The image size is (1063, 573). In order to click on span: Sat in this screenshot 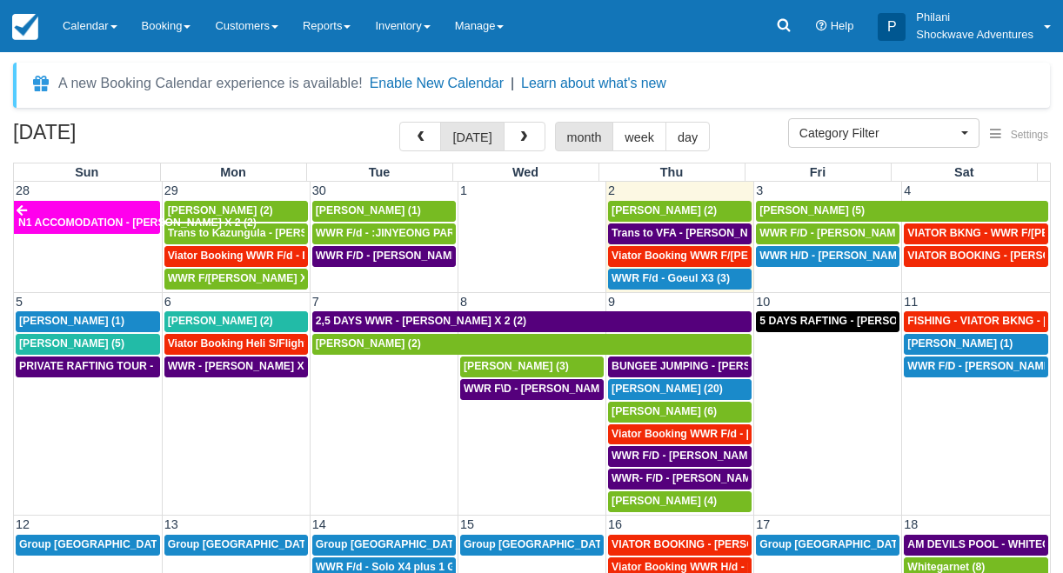, I will do `click(963, 172)`.